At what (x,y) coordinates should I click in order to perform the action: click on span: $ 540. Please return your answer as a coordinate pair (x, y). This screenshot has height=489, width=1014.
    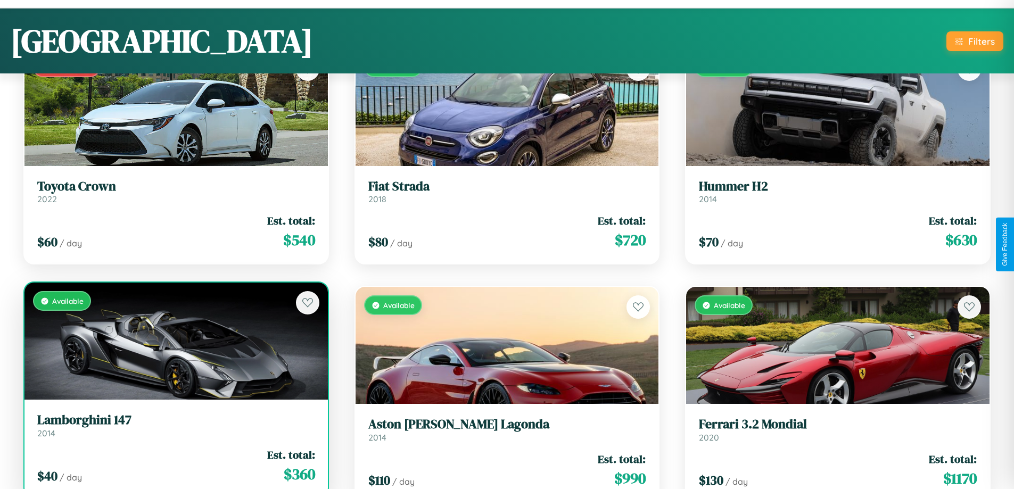
    Looking at the image, I should click on (299, 240).